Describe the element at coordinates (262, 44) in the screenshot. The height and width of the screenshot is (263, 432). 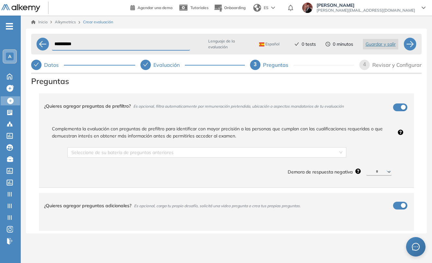
I see `img: ESP` at that location.